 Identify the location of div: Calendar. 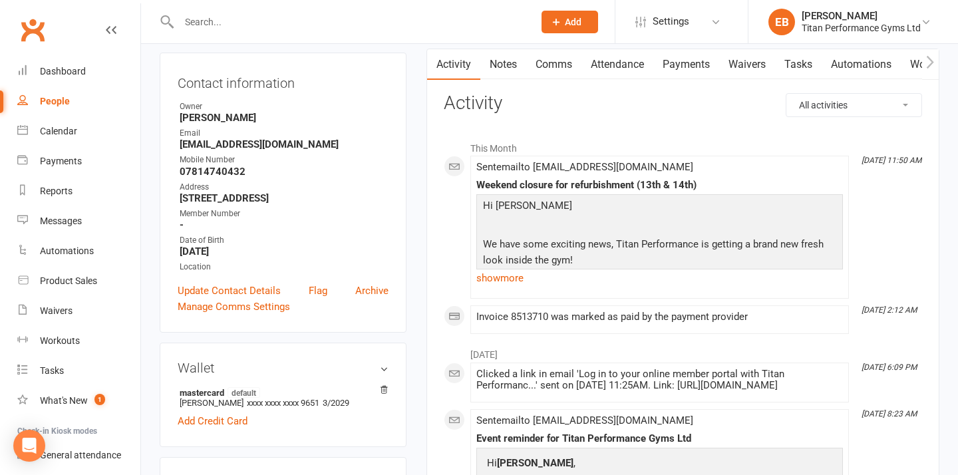
(59, 131).